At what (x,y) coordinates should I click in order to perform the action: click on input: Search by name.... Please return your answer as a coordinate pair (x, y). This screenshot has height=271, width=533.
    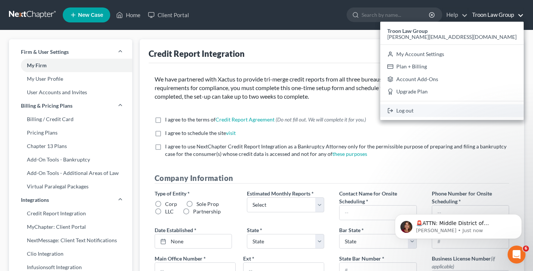
    Looking at the image, I should click on (396, 15).